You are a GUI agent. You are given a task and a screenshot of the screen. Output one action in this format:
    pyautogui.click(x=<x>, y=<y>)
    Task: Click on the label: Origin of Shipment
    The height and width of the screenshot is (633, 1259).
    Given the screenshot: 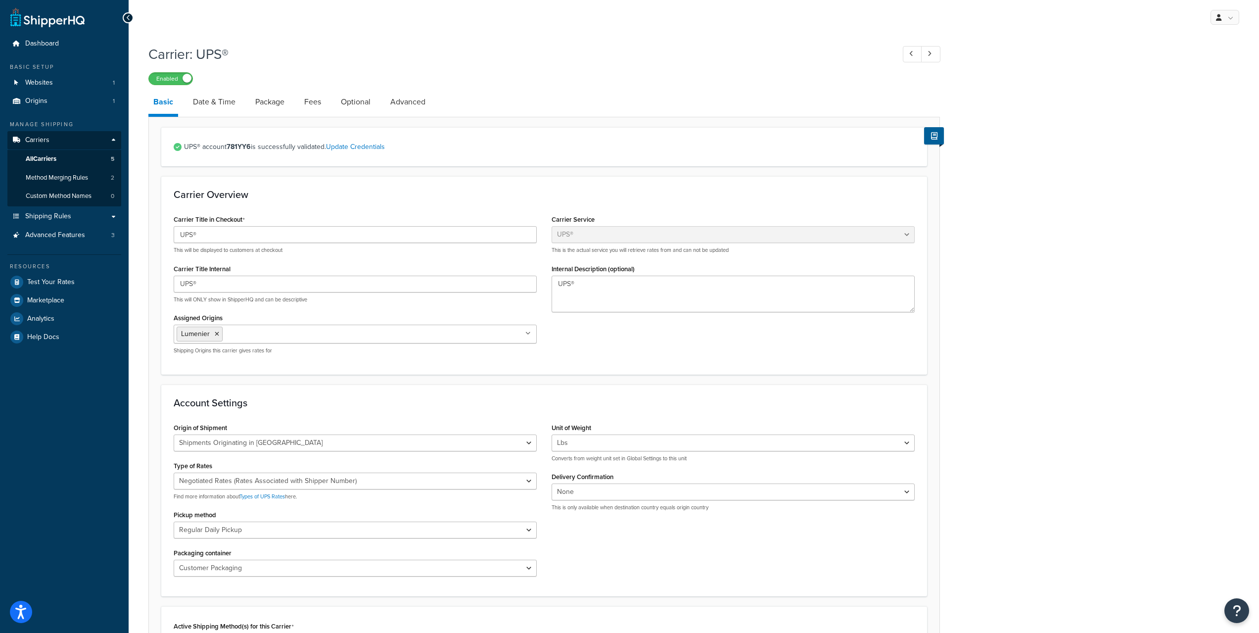 What is the action you would take?
    pyautogui.click(x=200, y=427)
    